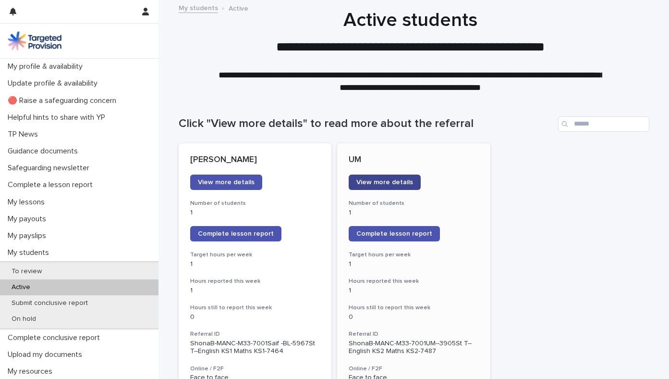  I want to click on a: My students, so click(198, 7).